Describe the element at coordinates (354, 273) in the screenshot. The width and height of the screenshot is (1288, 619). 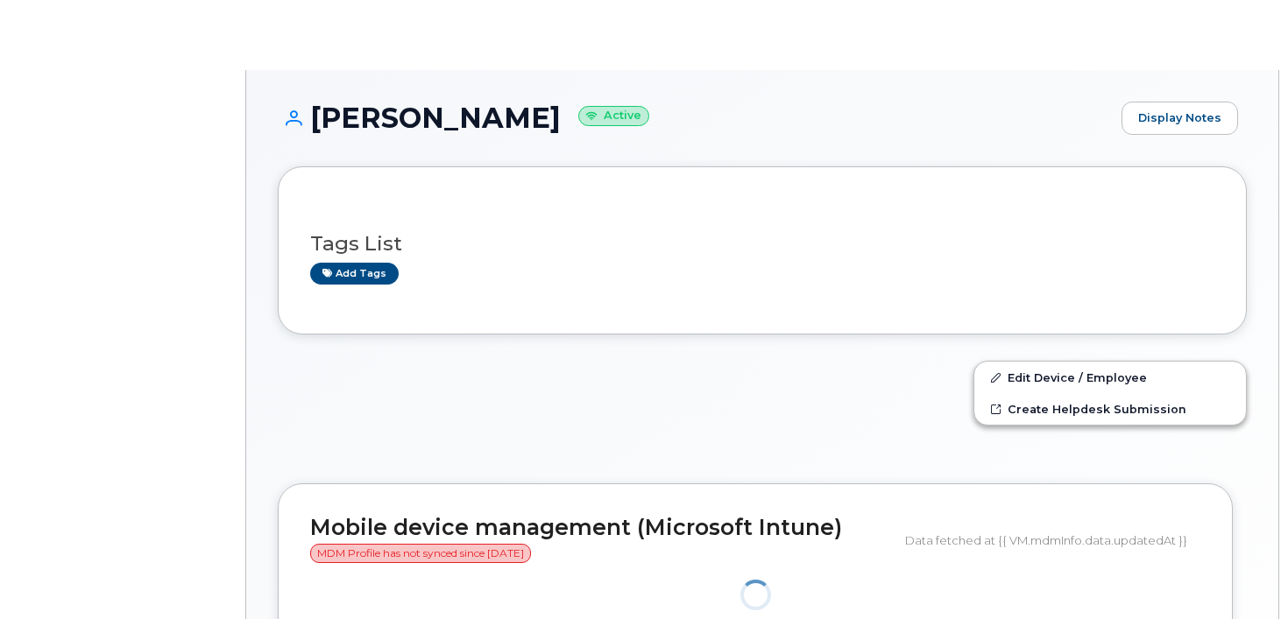
I see `a: Add tags` at that location.